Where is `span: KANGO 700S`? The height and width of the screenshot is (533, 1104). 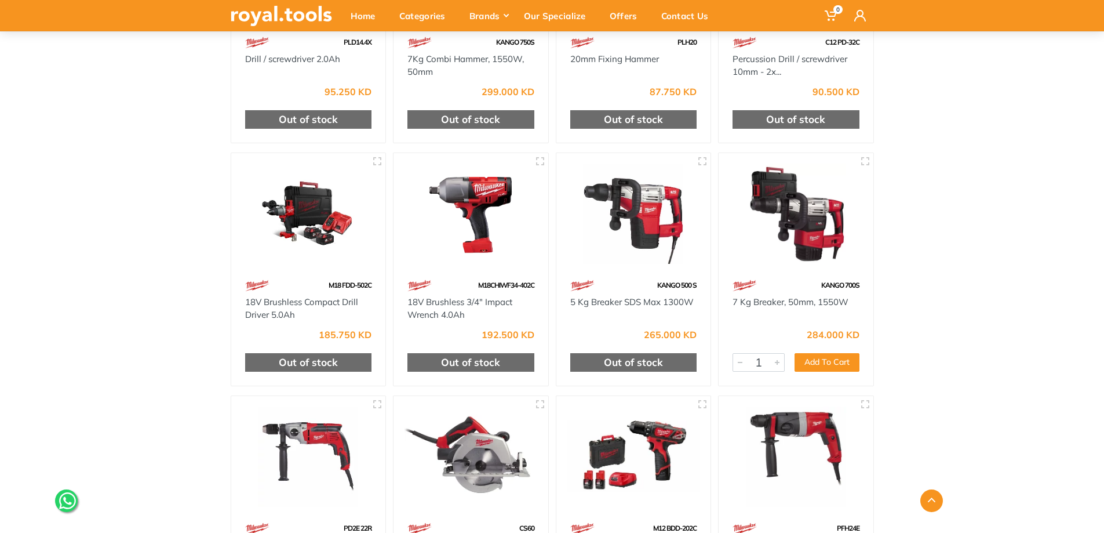
span: KANGO 700S is located at coordinates (840, 285).